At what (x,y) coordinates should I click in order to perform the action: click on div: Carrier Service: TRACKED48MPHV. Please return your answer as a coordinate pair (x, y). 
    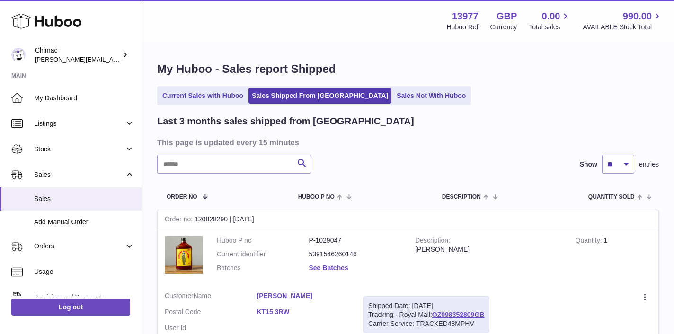
    Looking at the image, I should click on (426, 324).